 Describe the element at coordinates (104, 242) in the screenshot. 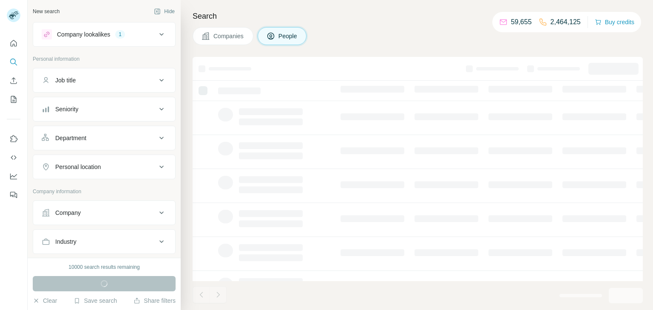

I see `button: Industry` at that location.